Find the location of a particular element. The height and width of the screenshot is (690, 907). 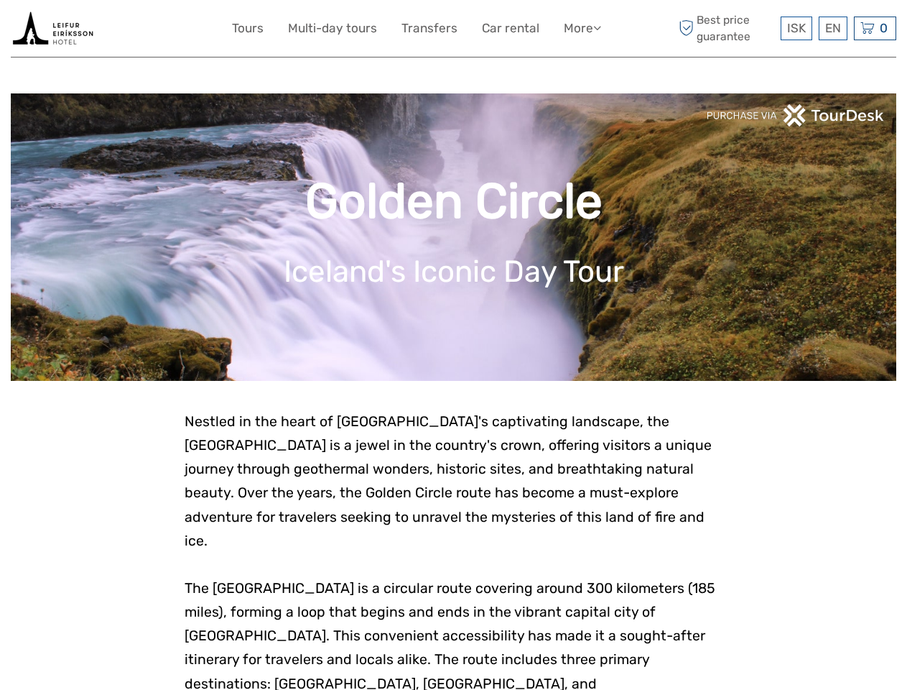

h1: Iceland's Iconic Day Tour is located at coordinates (453, 272).